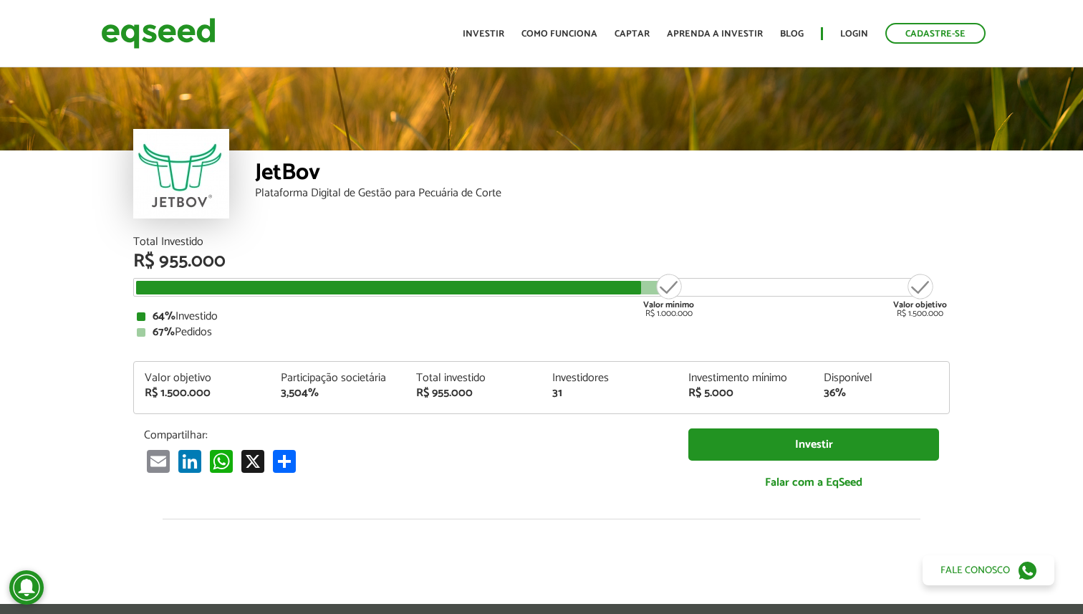 The image size is (1083, 614). What do you see at coordinates (920, 304) in the screenshot?
I see `strong: Valor objetivo` at bounding box center [920, 304].